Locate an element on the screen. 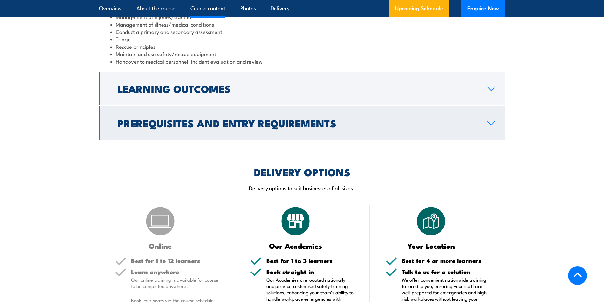 This screenshot has height=302, width=604. a: Prerequisites and Entry Requirements is located at coordinates (302, 123).